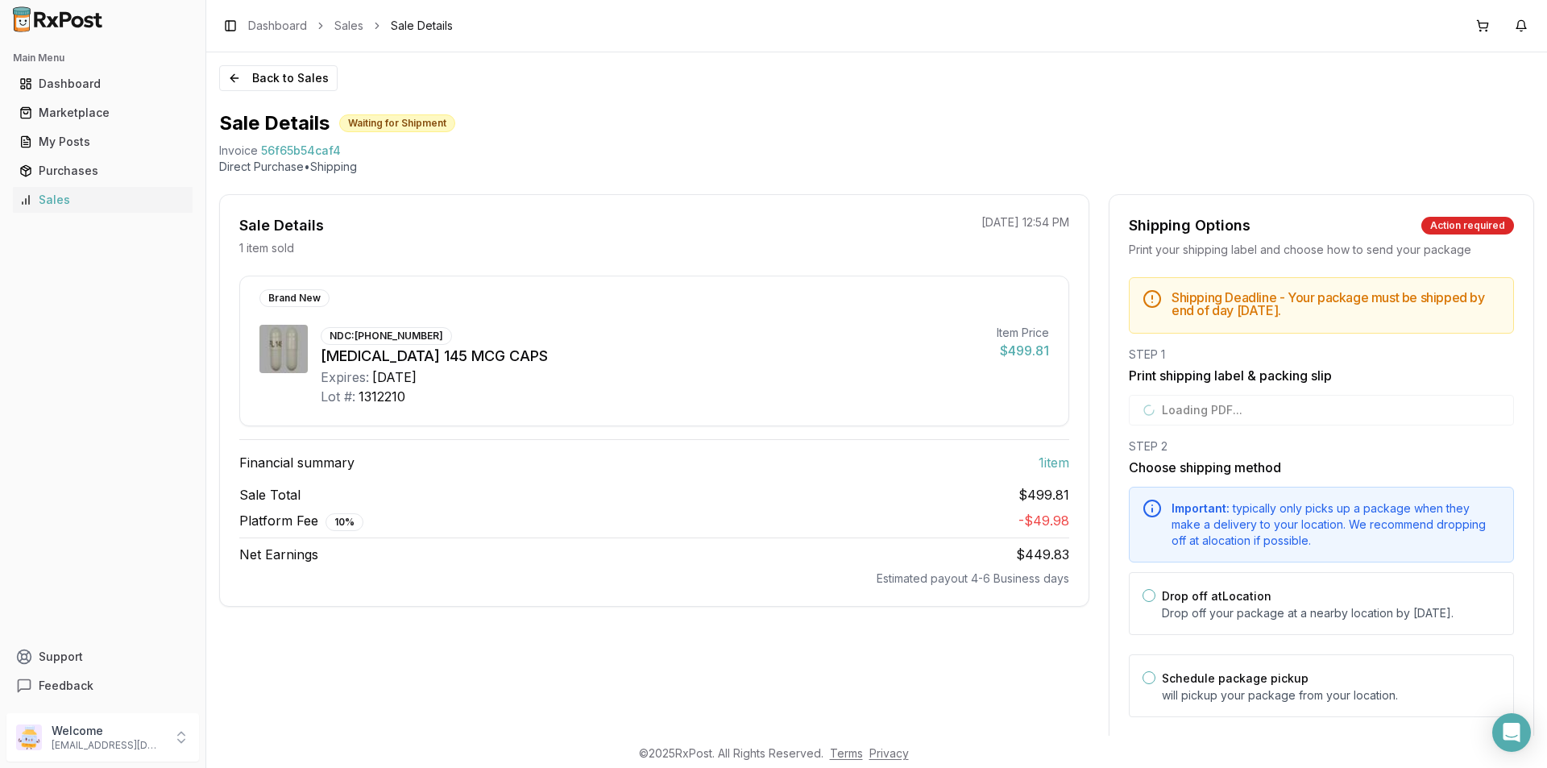  What do you see at coordinates (1236, 678) in the screenshot?
I see `label: Schedule package pickup` at bounding box center [1236, 678].